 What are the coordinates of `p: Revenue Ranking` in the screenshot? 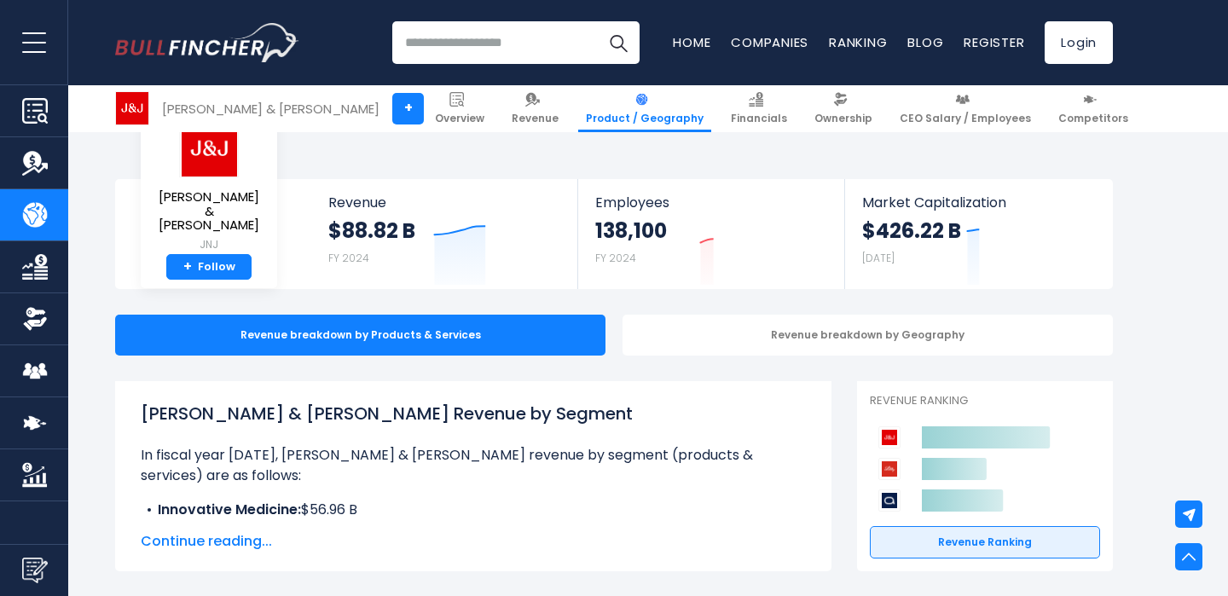 It's located at (985, 401).